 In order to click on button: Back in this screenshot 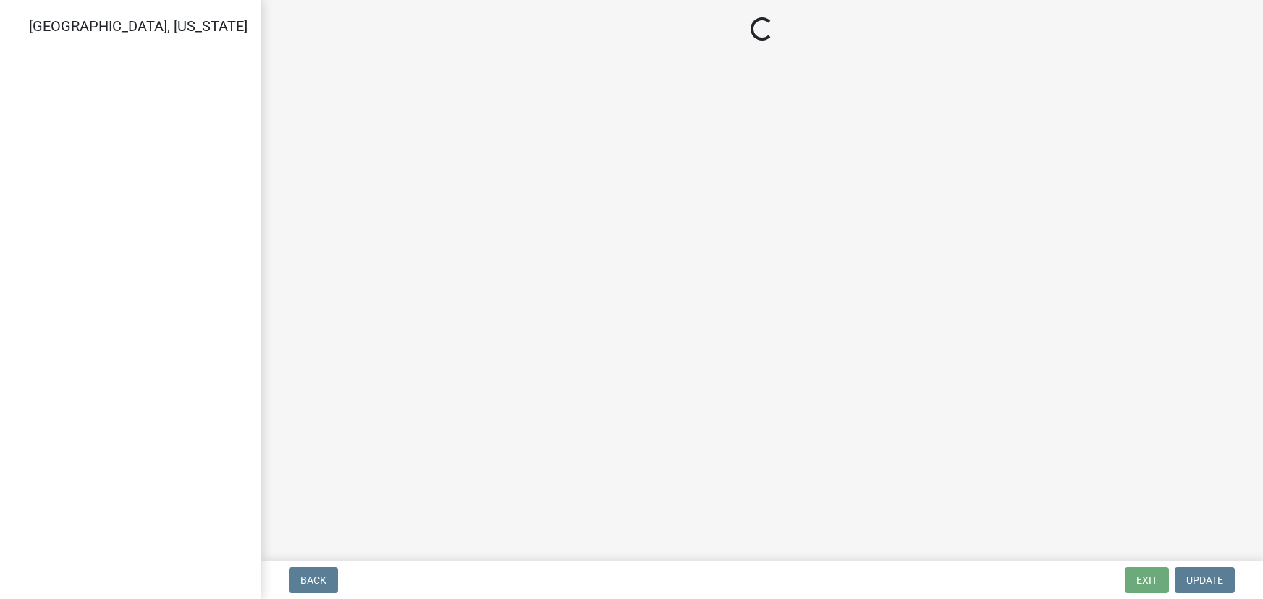, I will do `click(313, 581)`.